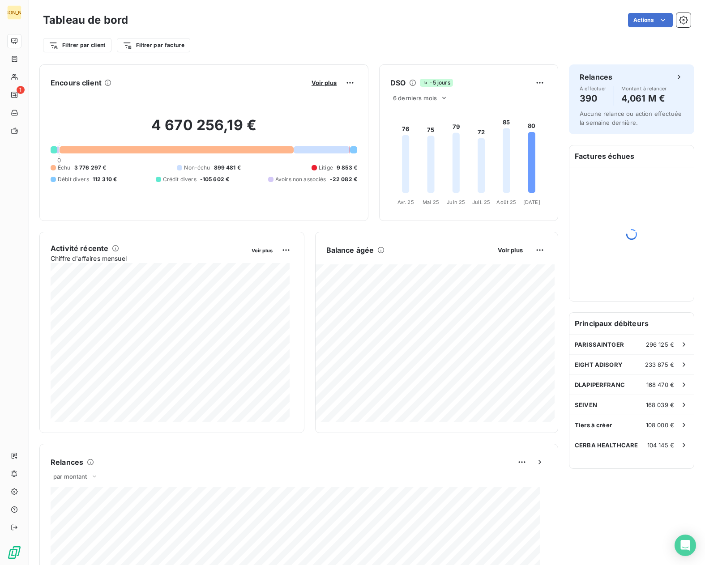  Describe the element at coordinates (148, 258) in the screenshot. I see `span: Chiffre d'affaires mensuel` at that location.